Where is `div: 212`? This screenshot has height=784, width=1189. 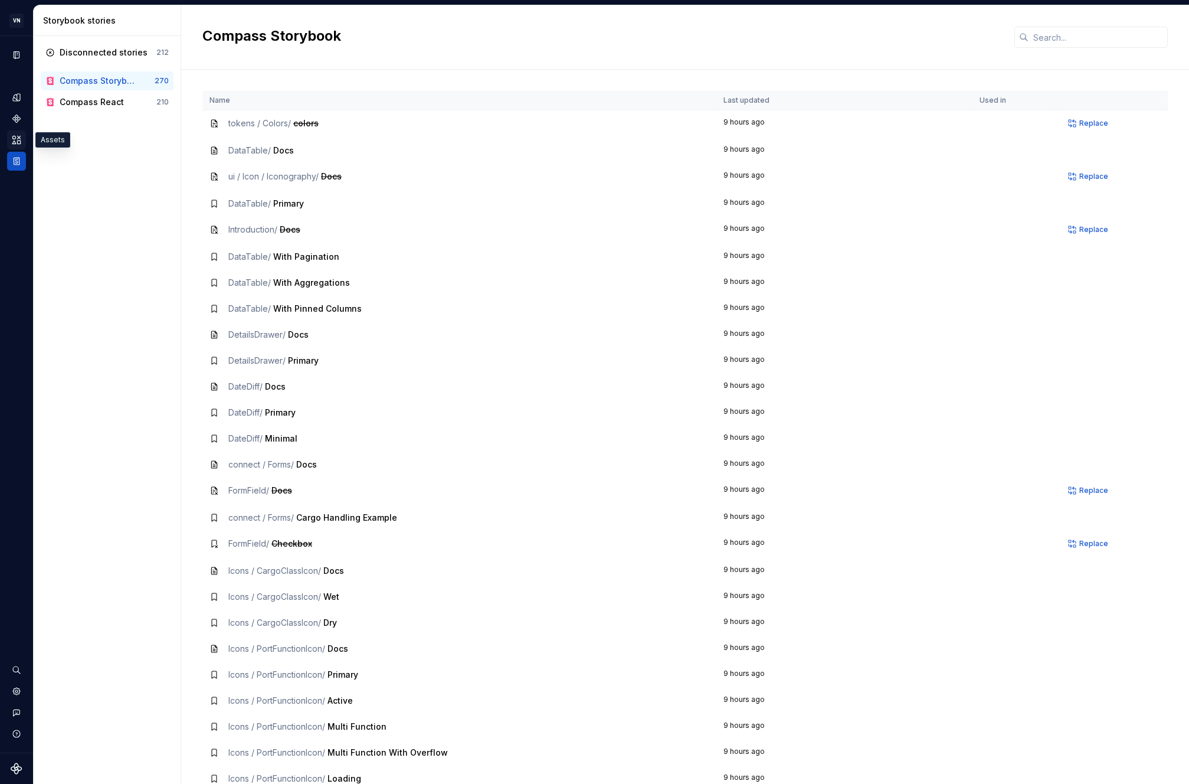
div: 212 is located at coordinates (162, 53).